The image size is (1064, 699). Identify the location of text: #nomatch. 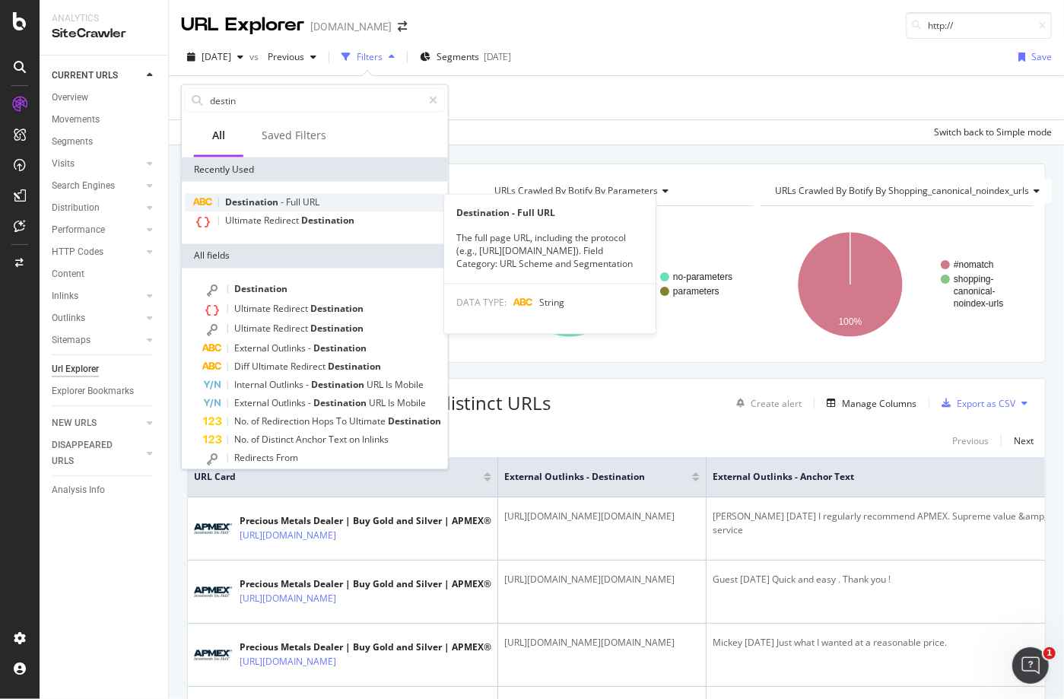
(973, 265).